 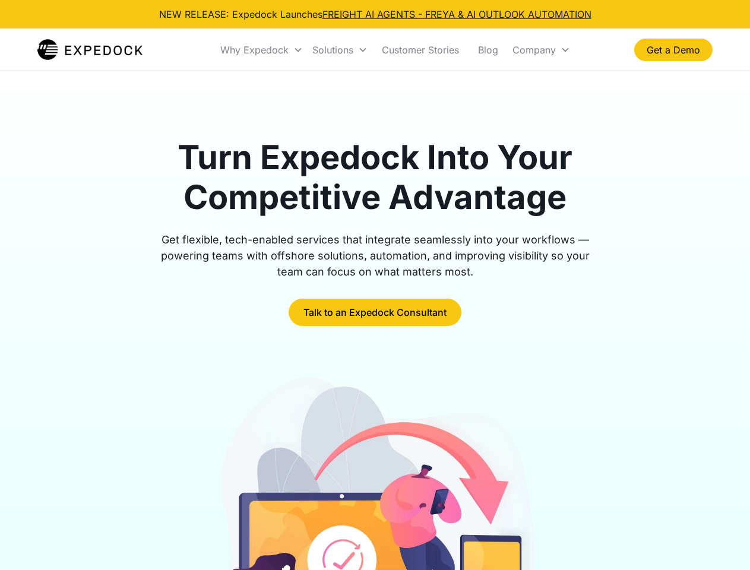 I want to click on a: Talk to an Expedock Consultant, so click(x=375, y=312).